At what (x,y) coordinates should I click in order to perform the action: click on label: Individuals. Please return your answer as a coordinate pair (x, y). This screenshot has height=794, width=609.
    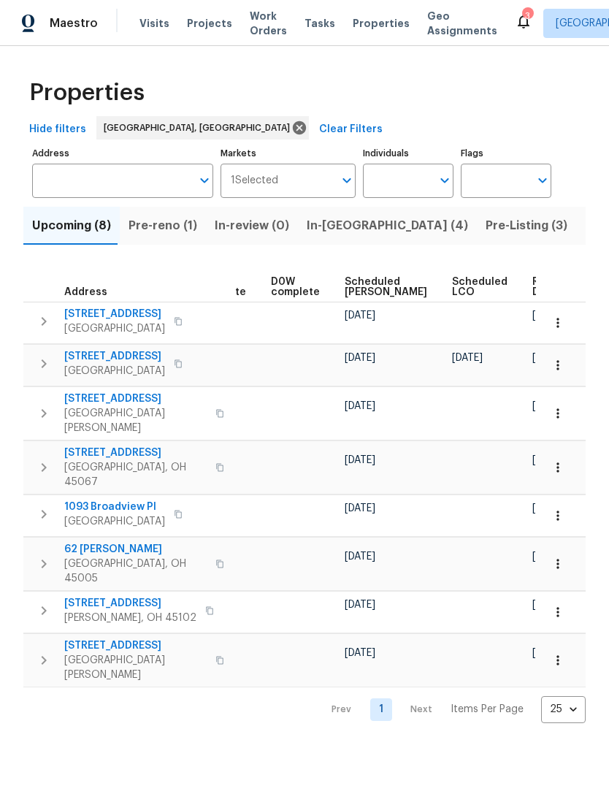
    Looking at the image, I should click on (408, 153).